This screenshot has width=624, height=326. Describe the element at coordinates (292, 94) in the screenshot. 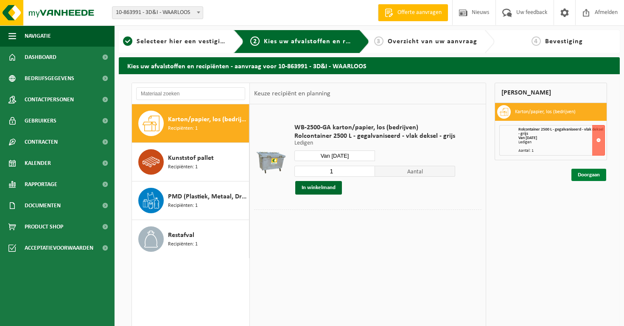

I see `div: Keuze recipiënt en planning` at that location.